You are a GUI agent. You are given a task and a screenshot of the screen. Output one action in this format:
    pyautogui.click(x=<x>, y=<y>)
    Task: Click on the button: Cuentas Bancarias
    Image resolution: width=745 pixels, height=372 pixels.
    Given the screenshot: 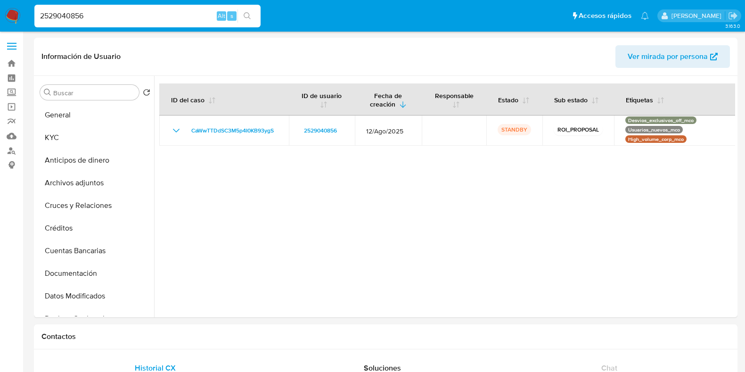 What is the action you would take?
    pyautogui.click(x=95, y=251)
    